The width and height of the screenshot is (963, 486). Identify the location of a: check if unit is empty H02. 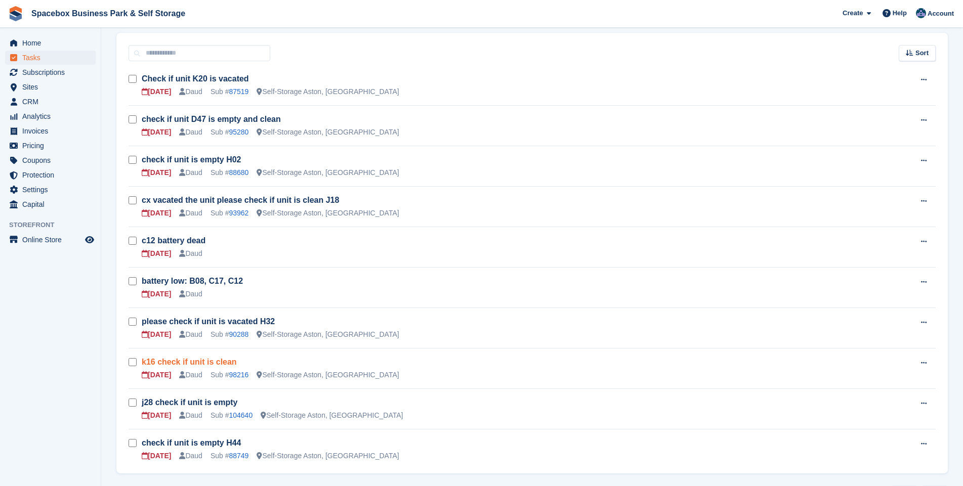
(191, 159).